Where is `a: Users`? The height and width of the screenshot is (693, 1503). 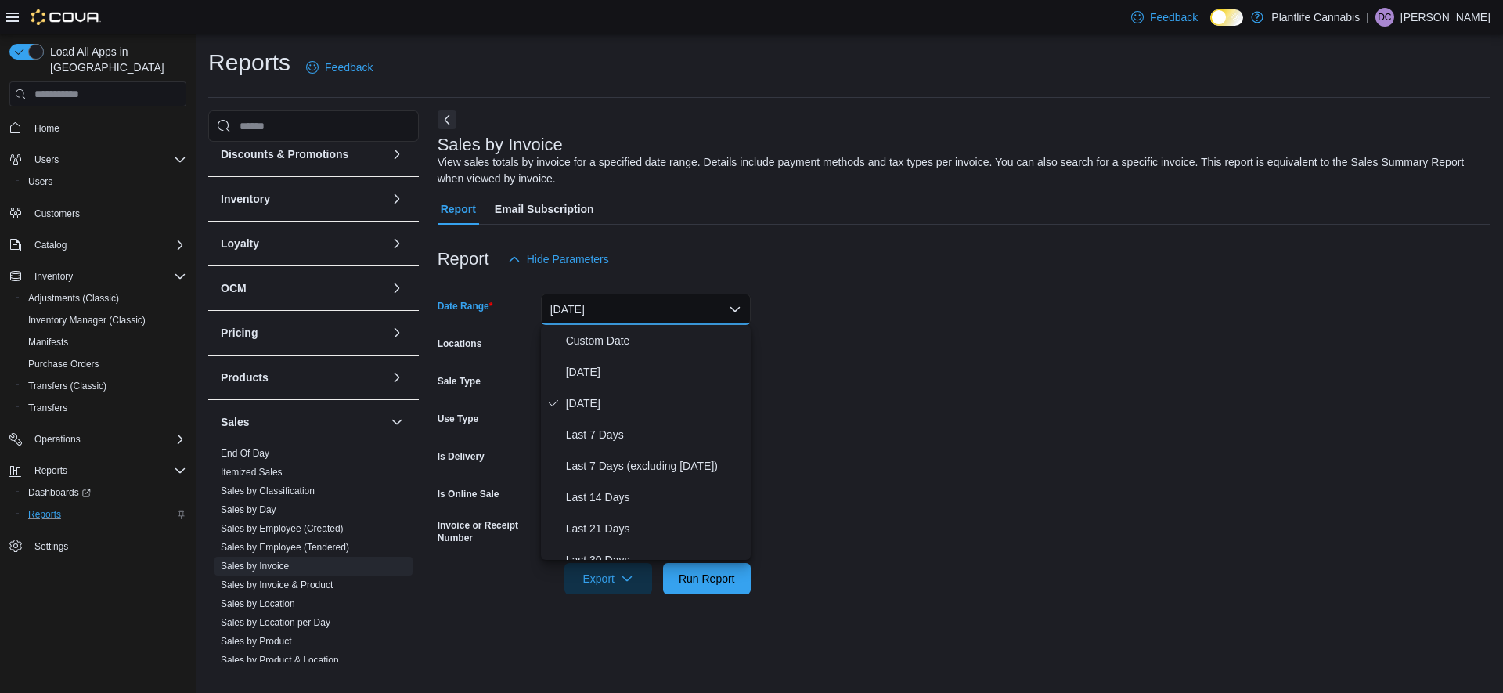 a: Users is located at coordinates (40, 182).